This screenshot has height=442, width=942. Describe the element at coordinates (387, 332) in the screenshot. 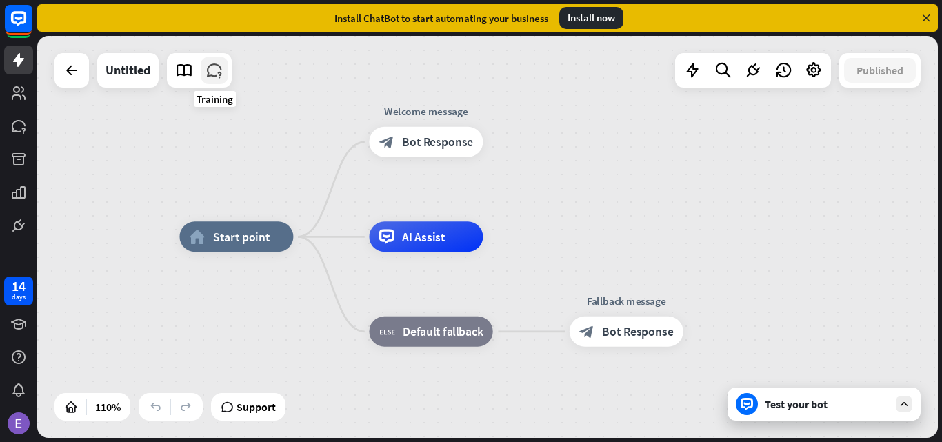

I see `i: block_fallback` at that location.